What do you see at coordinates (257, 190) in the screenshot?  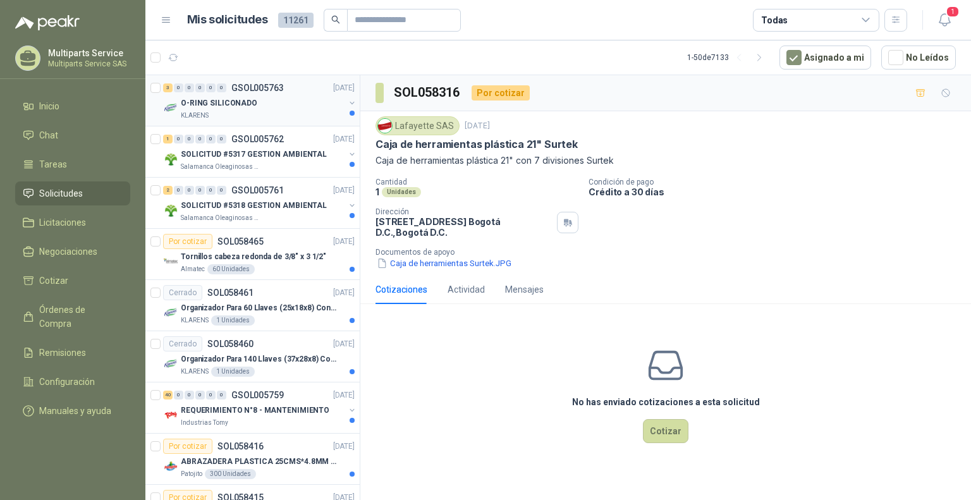 I see `p: GSOL005761` at bounding box center [257, 190].